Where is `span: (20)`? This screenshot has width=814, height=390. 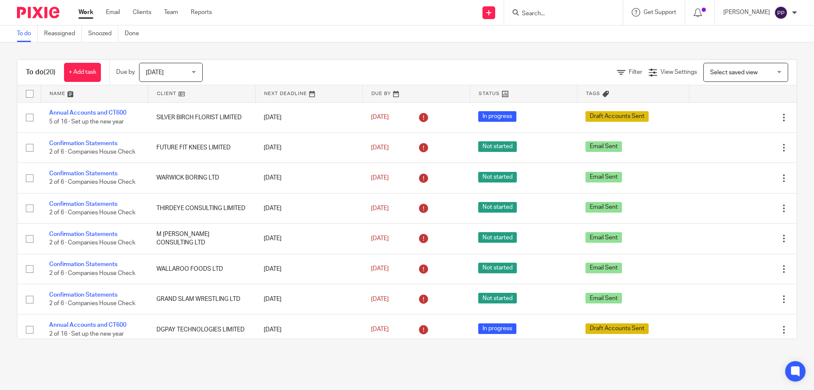
span: (20) is located at coordinates (50, 72).